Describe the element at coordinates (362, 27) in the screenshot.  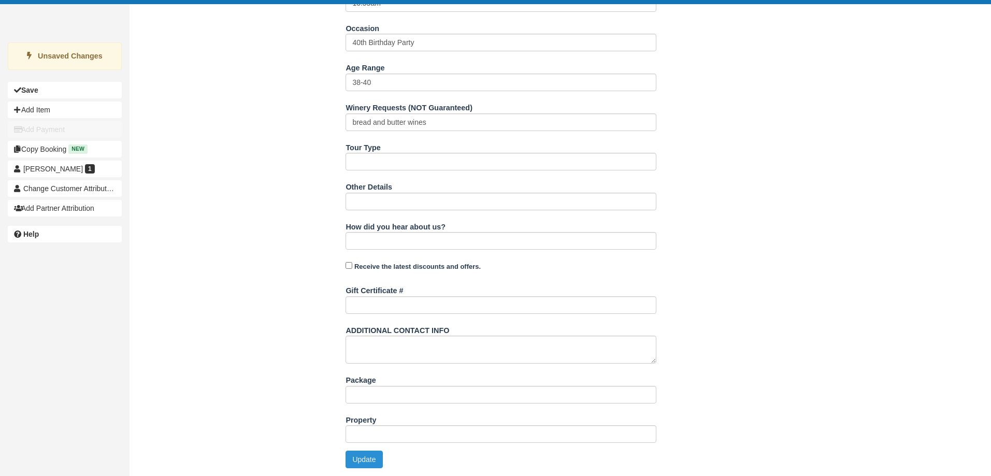
I see `label: Occasion` at that location.